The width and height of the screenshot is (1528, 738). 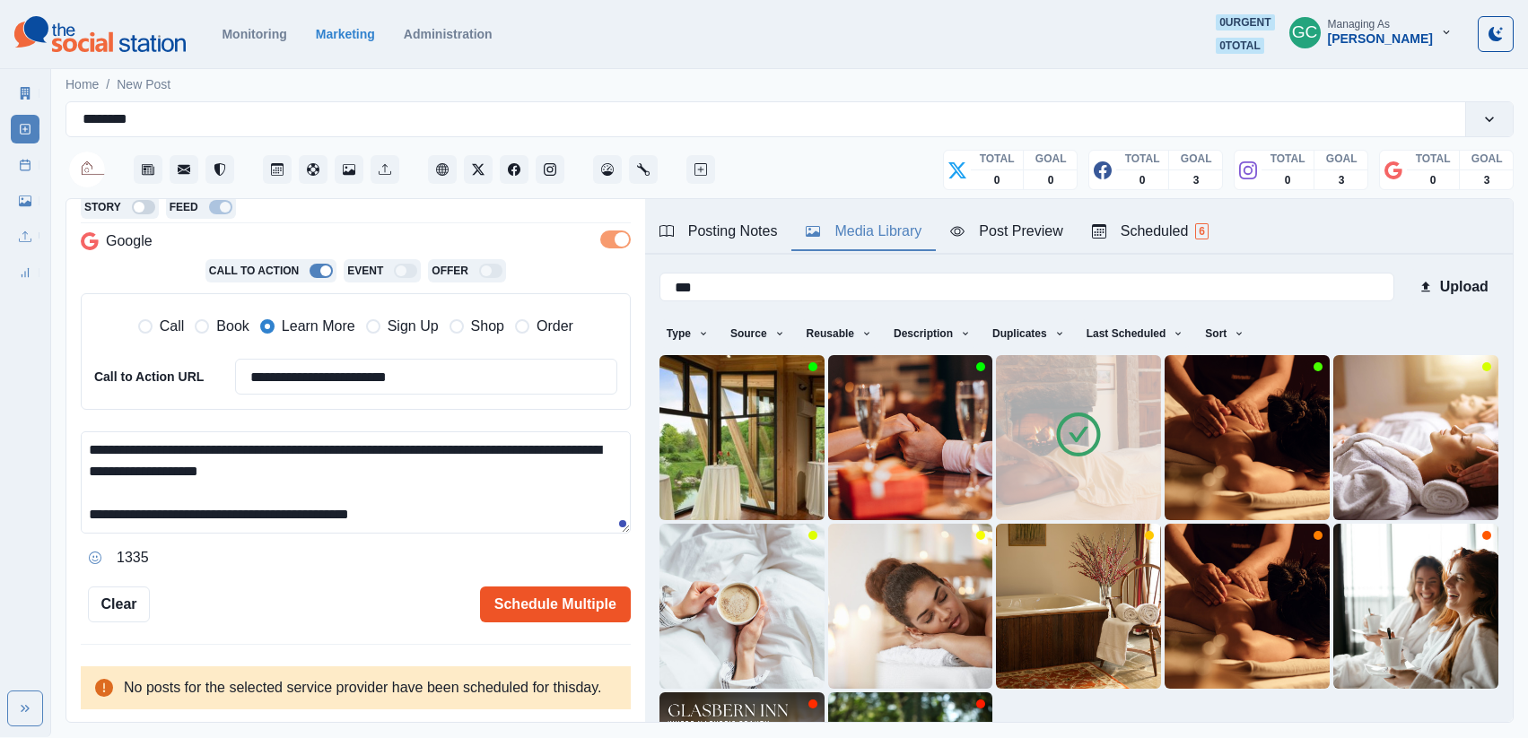 What do you see at coordinates (643, 170) in the screenshot?
I see `button: Administration` at bounding box center [643, 170].